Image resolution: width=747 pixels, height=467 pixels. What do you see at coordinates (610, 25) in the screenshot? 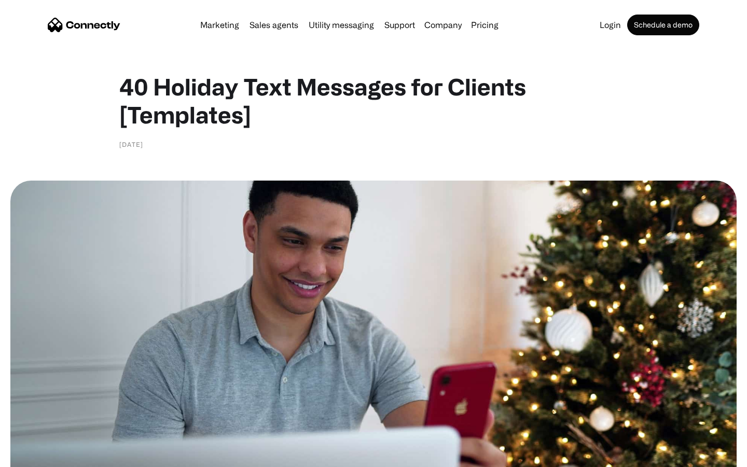
I see `a: Login` at bounding box center [610, 25].